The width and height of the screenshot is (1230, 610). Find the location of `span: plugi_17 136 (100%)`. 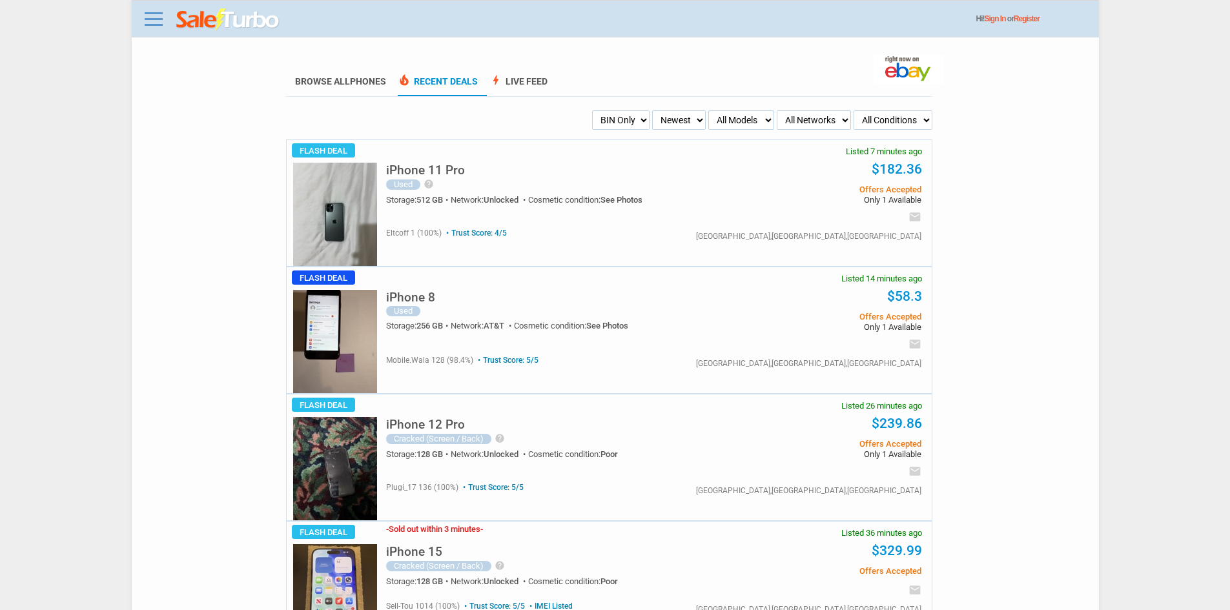

span: plugi_17 136 (100%) is located at coordinates (422, 488).